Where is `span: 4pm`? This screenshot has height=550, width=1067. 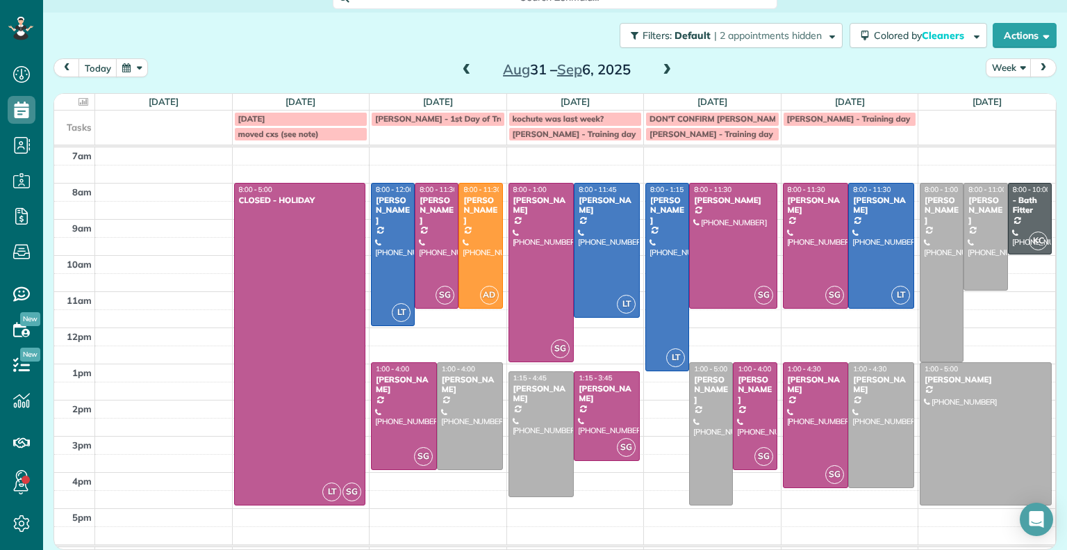
span: 4pm is located at coordinates (82, 481).